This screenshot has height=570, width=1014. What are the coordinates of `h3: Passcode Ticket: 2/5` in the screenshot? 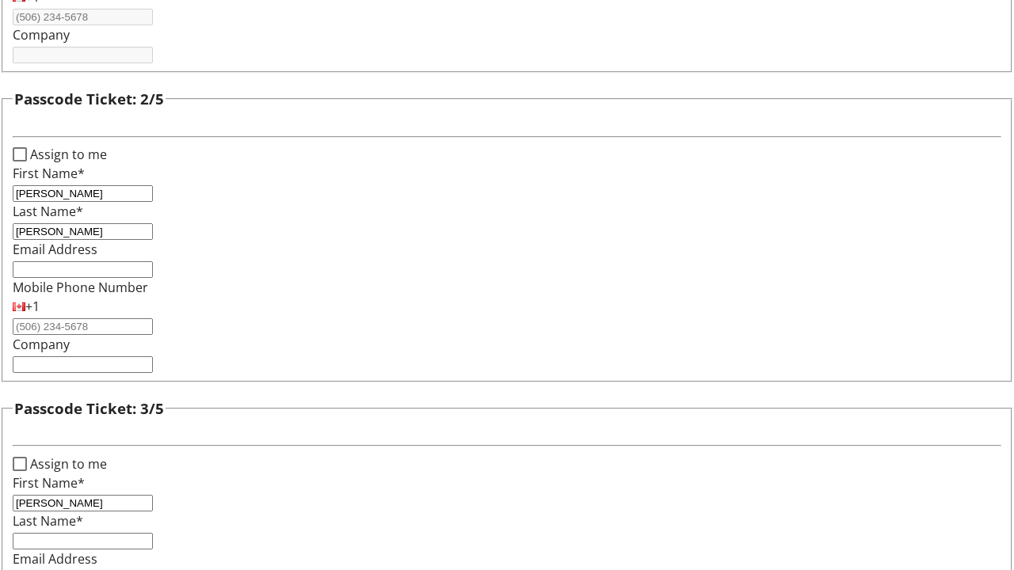 It's located at (89, 99).